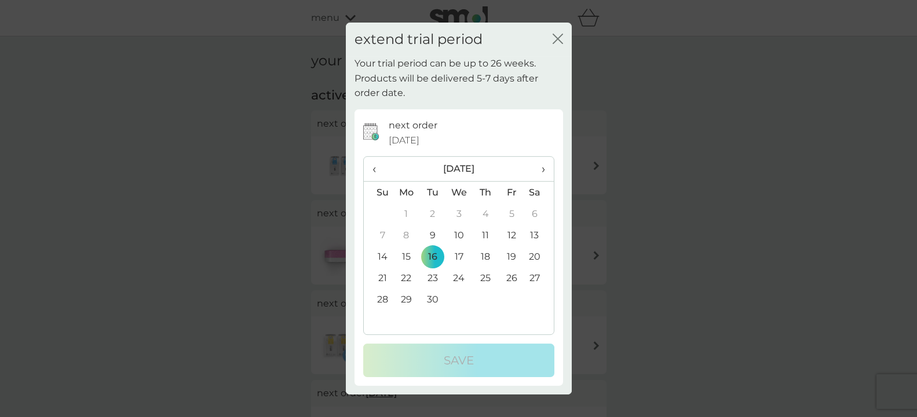 This screenshot has height=417, width=917. What do you see at coordinates (511, 235) in the screenshot?
I see `td: 12` at bounding box center [511, 235].